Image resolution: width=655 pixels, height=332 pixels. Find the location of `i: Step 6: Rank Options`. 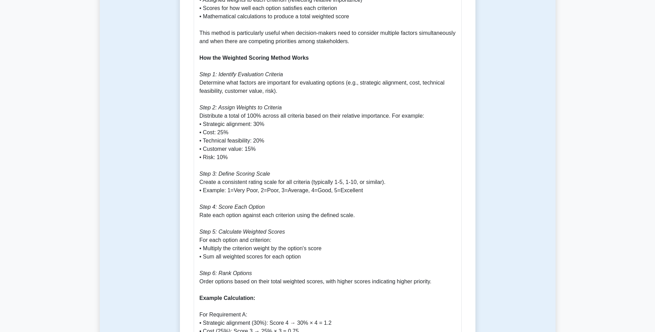

i: Step 6: Rank Options is located at coordinates (226, 273).